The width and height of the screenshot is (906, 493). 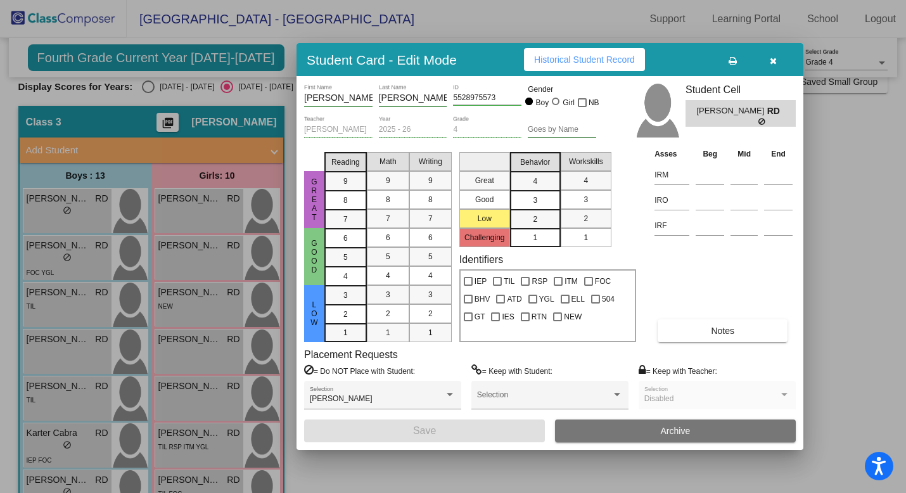 What do you see at coordinates (413, 130) in the screenshot?
I see `input: year` at bounding box center [413, 130].